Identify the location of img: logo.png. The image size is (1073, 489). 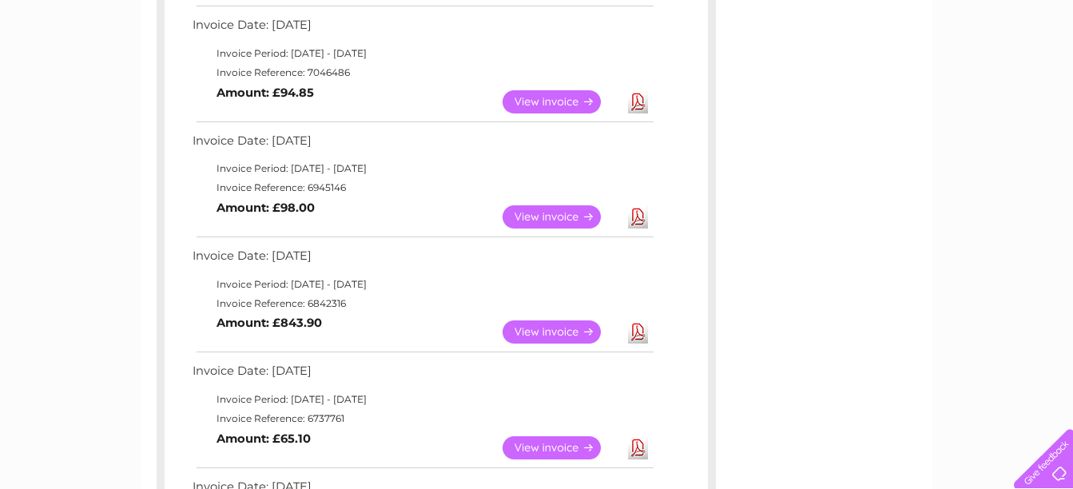
(78, 66).